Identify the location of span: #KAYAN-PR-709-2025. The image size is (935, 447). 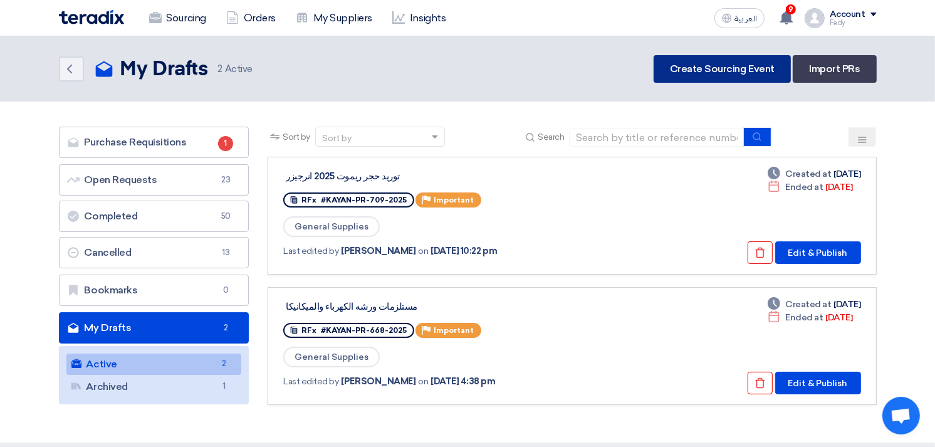
(363, 200).